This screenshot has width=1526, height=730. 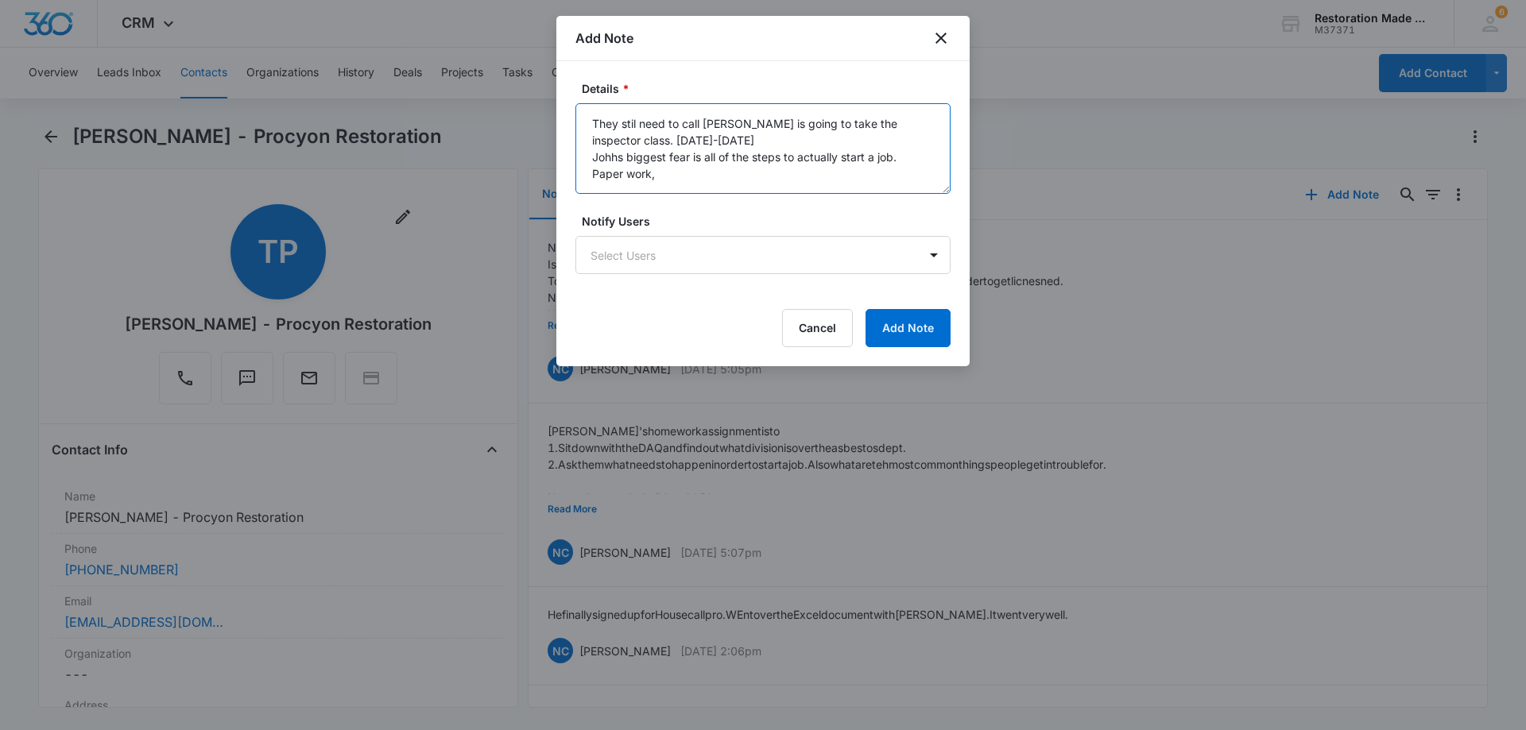 What do you see at coordinates (769, 221) in the screenshot?
I see `label: Notify Users` at bounding box center [769, 221].